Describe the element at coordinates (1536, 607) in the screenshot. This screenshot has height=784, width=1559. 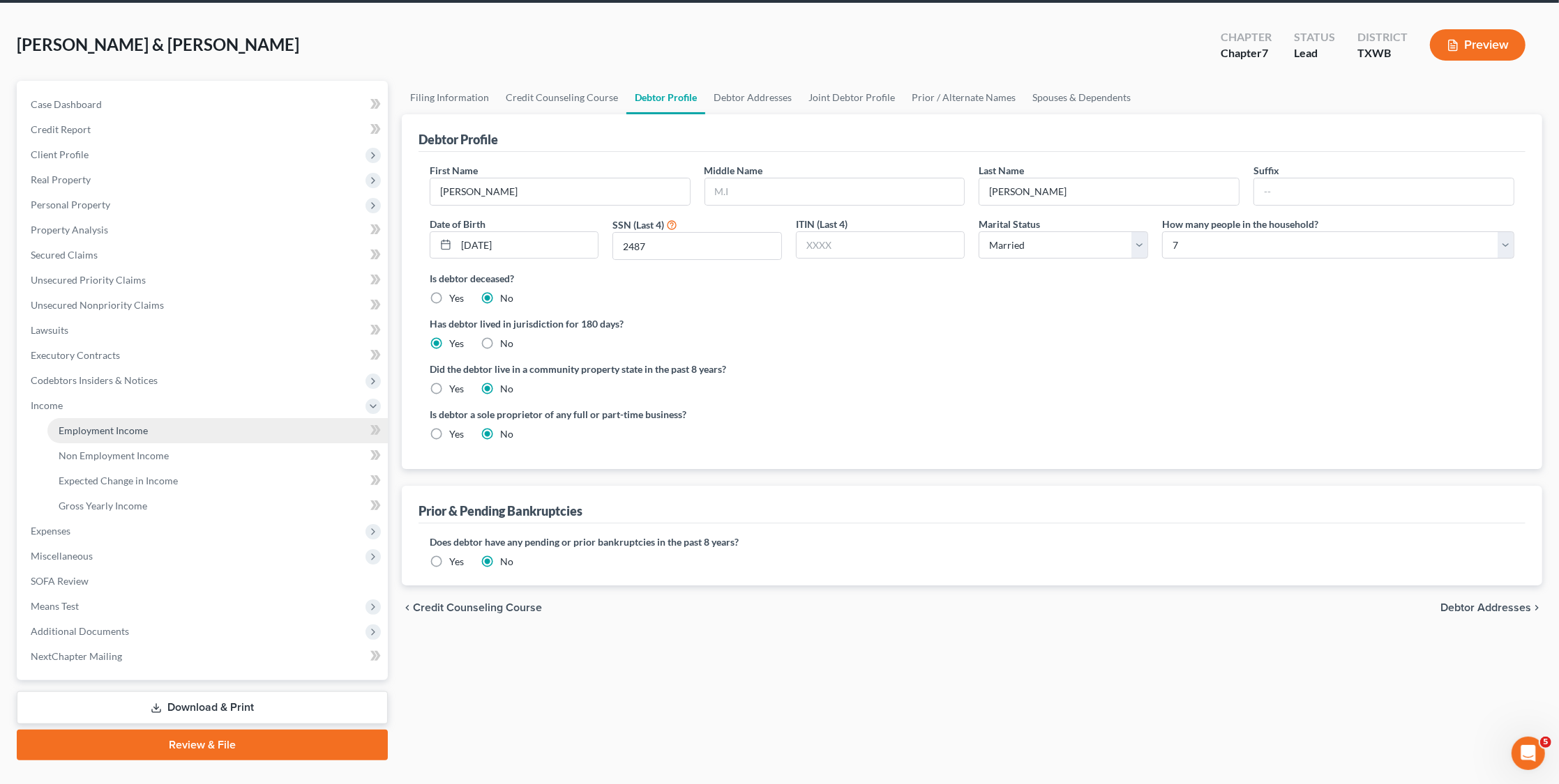
I see `i: chevron_right` at that location.